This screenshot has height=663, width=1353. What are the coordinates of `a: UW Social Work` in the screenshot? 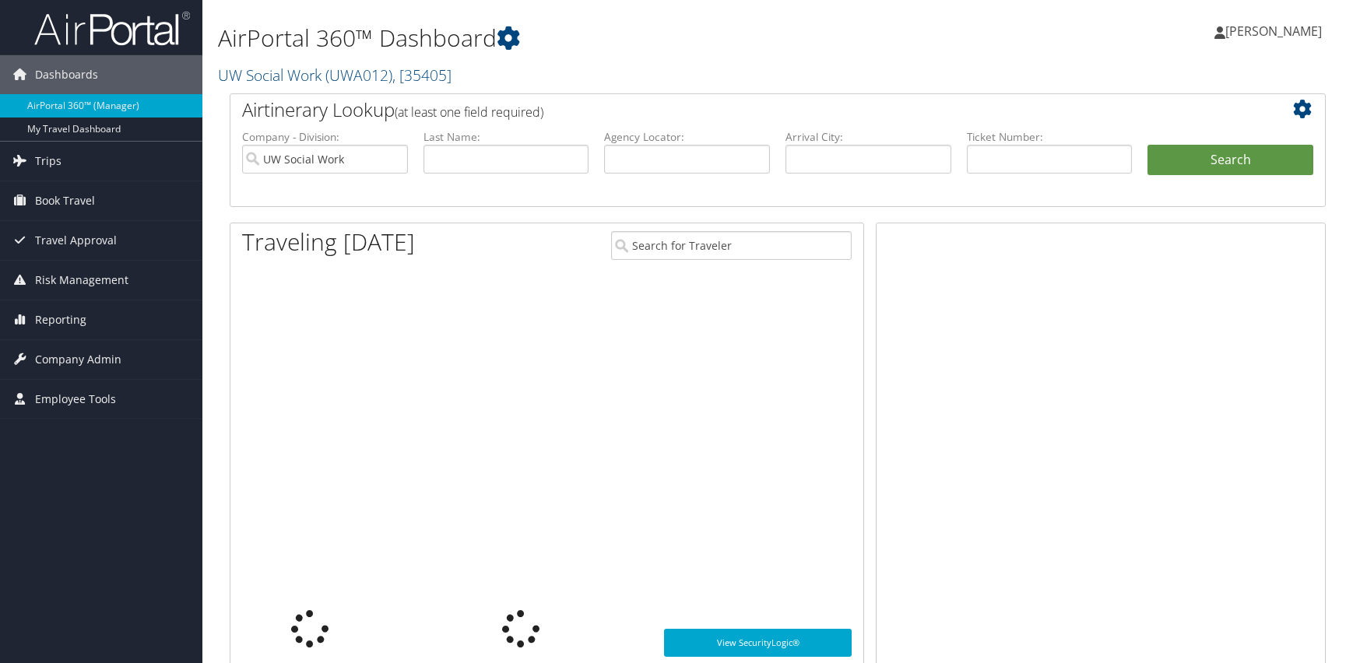 It's located at (335, 75).